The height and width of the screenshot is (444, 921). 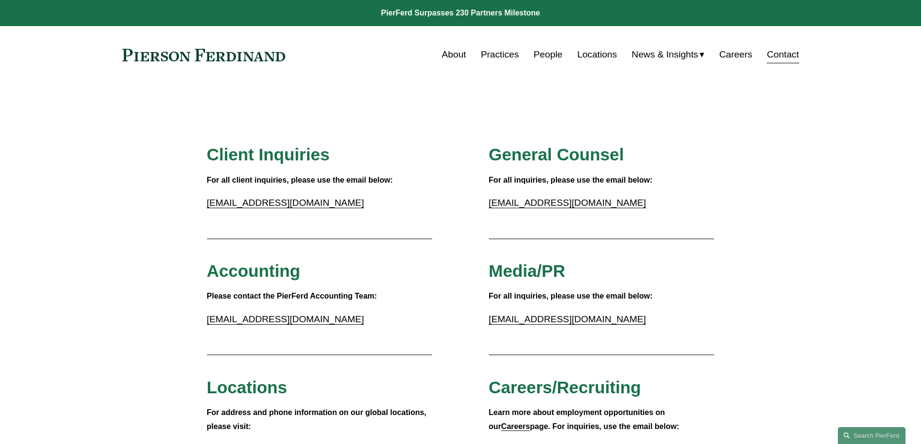 I want to click on span: Media/PR, so click(x=527, y=271).